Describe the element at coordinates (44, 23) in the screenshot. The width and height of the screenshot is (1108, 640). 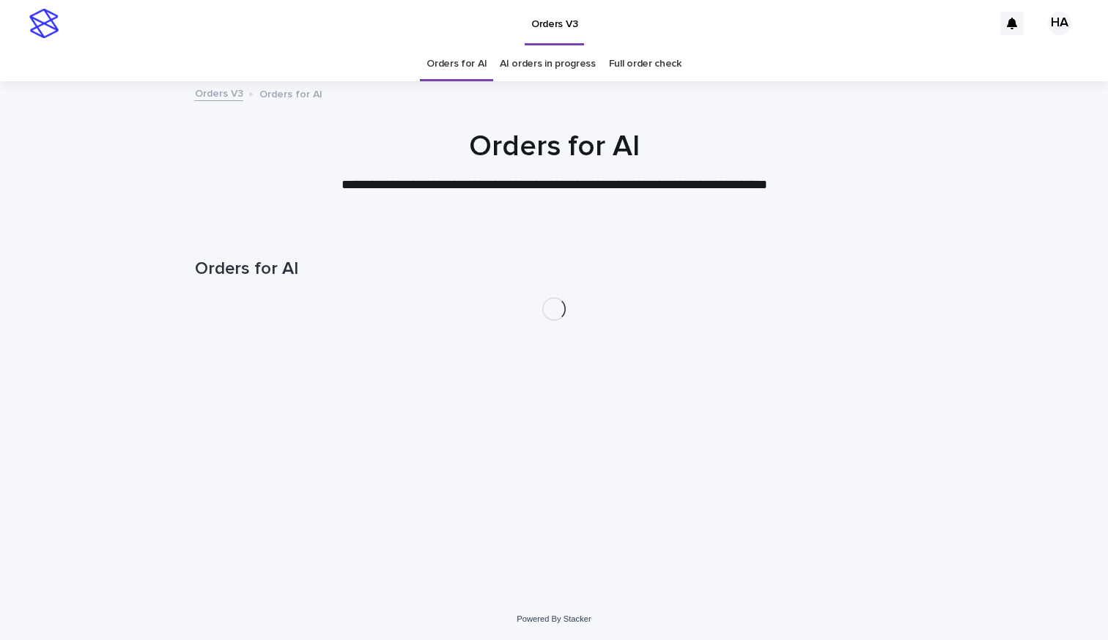
I see `img: stacker-logo-s-only.png` at that location.